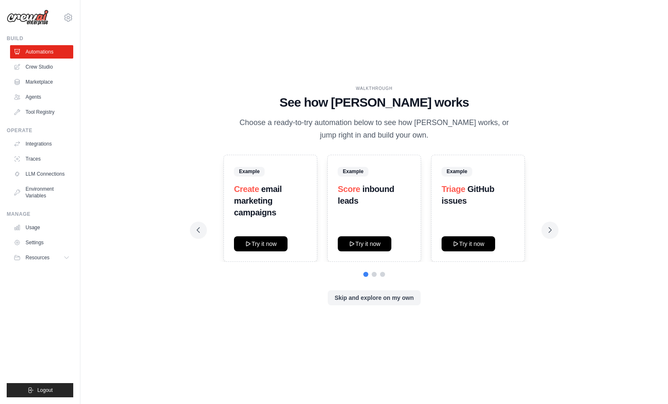  Describe the element at coordinates (41, 82) in the screenshot. I see `a: Marketplace` at that location.